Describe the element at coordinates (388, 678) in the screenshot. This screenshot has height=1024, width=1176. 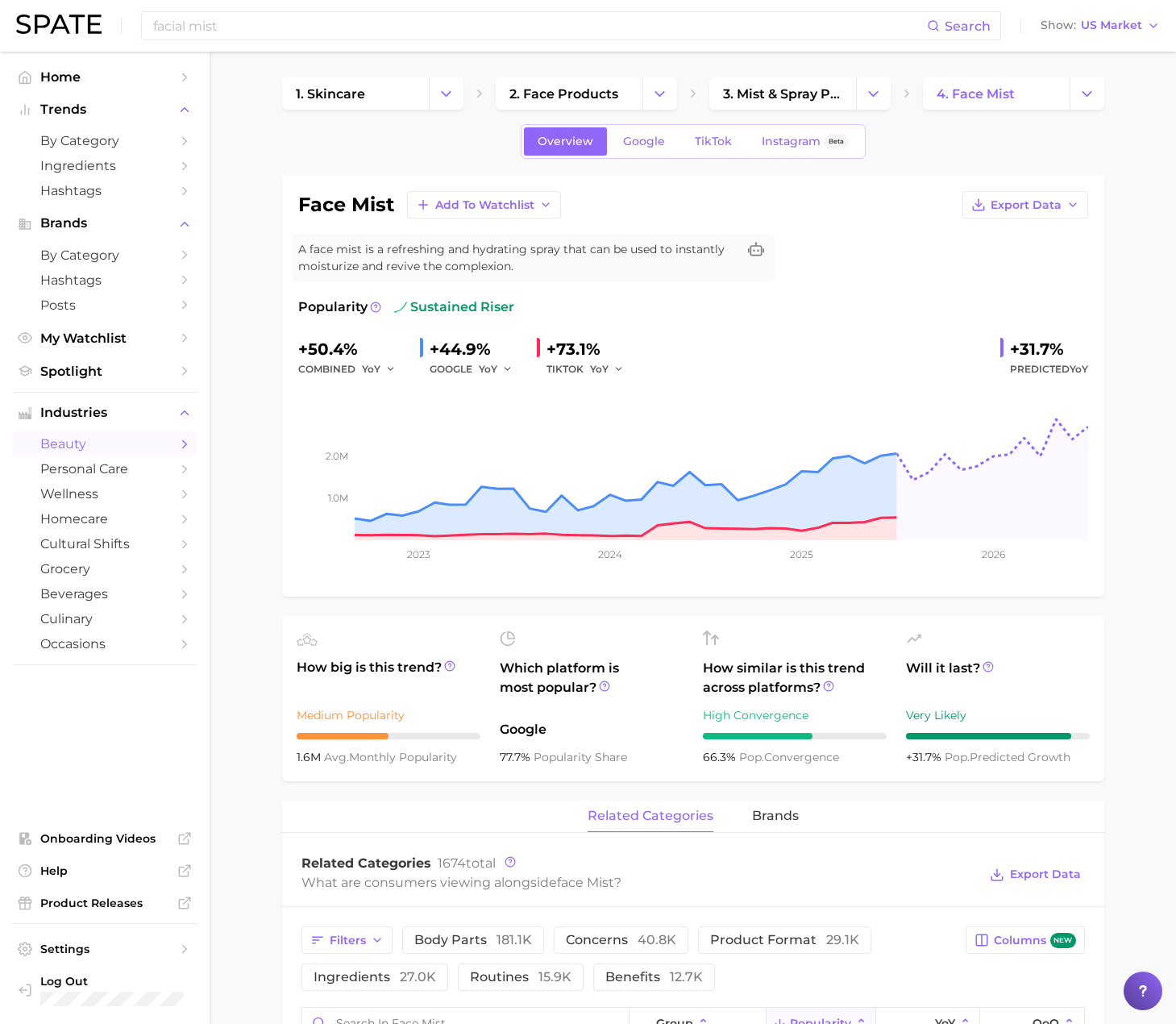
I see `span: How big is this trend?` at that location.